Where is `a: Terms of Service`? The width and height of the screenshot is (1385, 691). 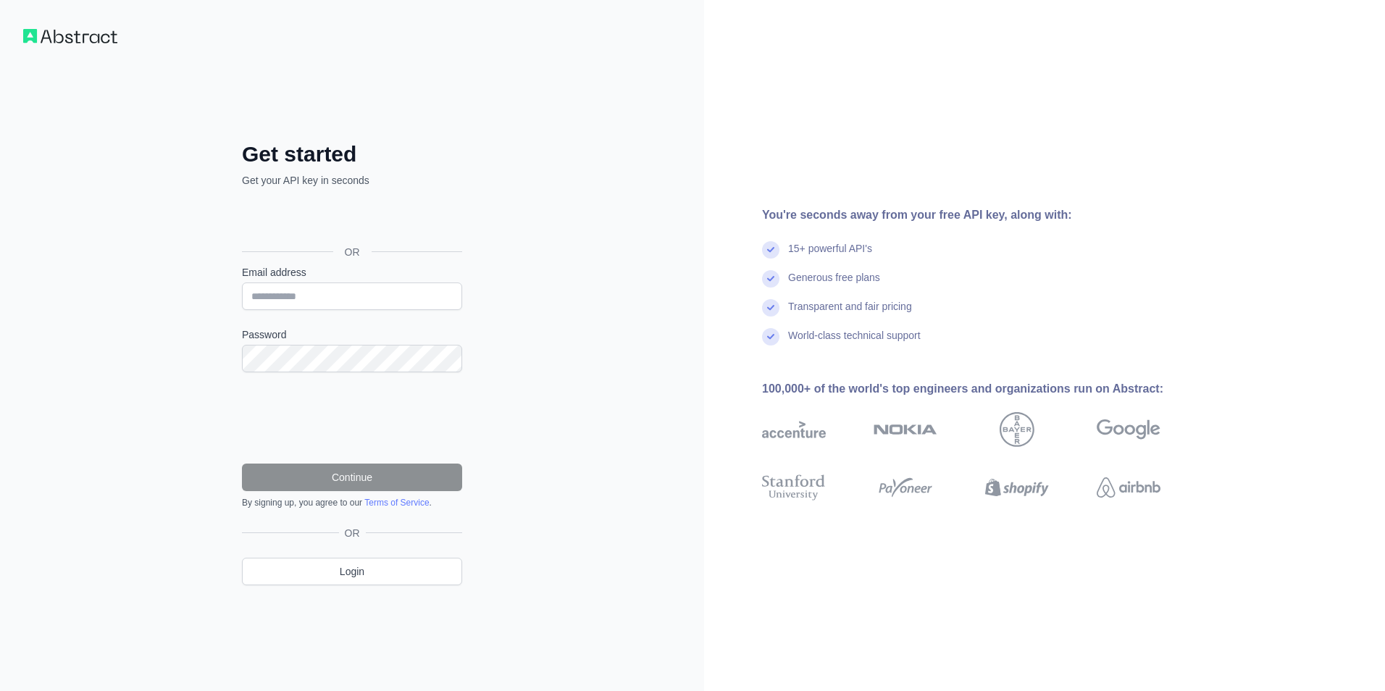 a: Terms of Service is located at coordinates (396, 503).